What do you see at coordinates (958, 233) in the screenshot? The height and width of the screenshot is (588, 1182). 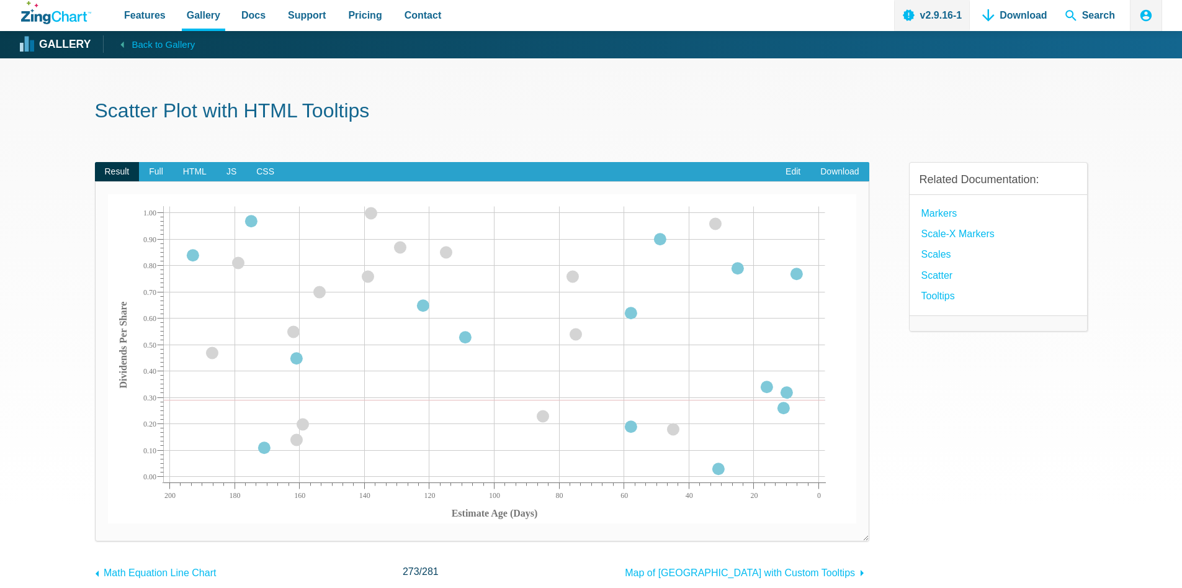 I see `a: Scale-X Markers` at bounding box center [958, 233].